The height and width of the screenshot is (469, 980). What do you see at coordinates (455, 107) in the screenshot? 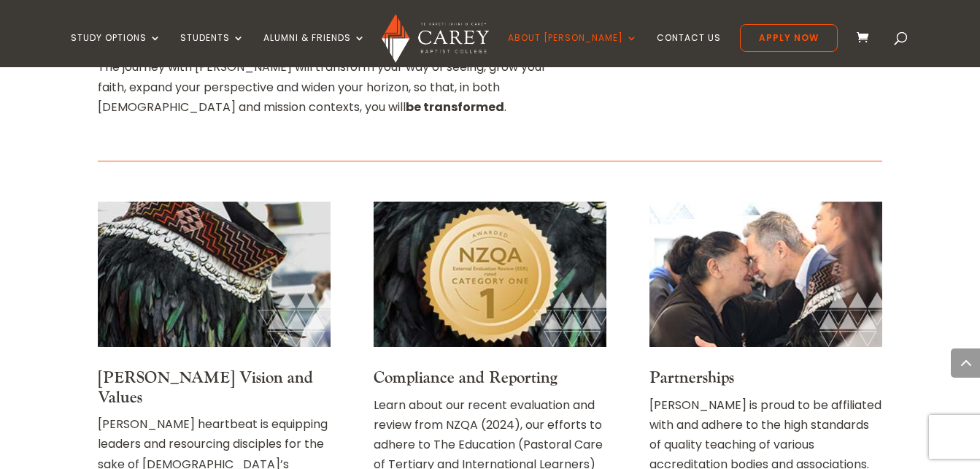
I see `strong: be transformed` at bounding box center [455, 107].